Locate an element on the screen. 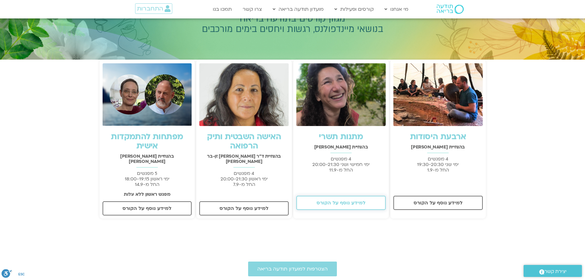  p: 4 מפגשים ימי ראשון 20:00-21:30 is located at coordinates (244, 179).